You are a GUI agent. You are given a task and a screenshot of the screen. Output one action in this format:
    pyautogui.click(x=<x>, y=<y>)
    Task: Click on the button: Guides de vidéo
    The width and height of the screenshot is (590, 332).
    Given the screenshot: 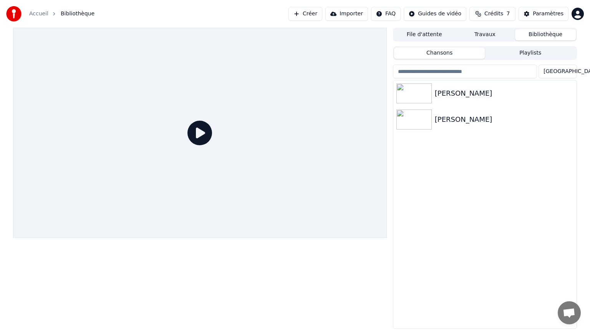 What is the action you would take?
    pyautogui.click(x=435, y=14)
    